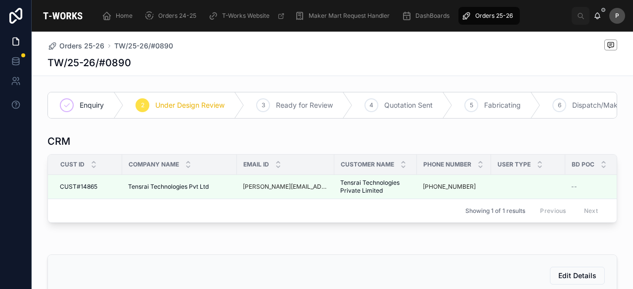 This screenshot has height=289, width=633. What do you see at coordinates (577, 276) in the screenshot?
I see `button: Edit Details` at bounding box center [577, 276].